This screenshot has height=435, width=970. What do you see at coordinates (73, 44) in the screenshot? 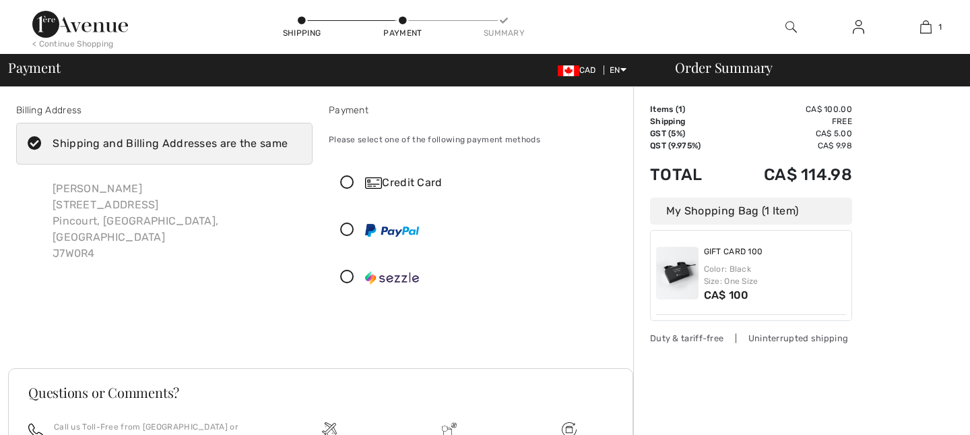
I see `div: < Continue Shopping` at bounding box center [73, 44].